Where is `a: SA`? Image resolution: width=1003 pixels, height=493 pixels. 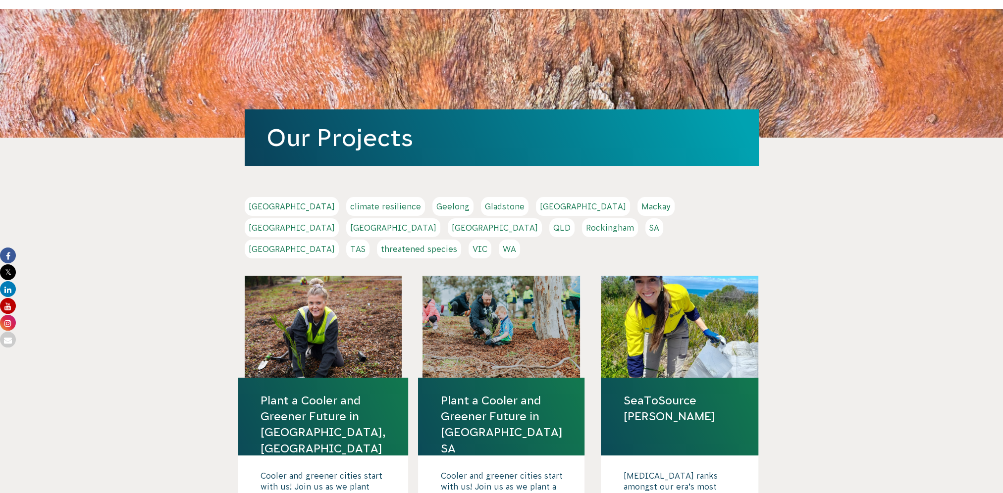
a: SA is located at coordinates (654, 228).